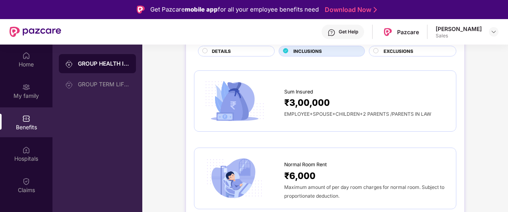 Image resolution: width=508 pixels, height=212 pixels. What do you see at coordinates (331, 33) in the screenshot?
I see `img: svg+xml;base64,PHN2ZyBpZD0iSGVscC0zMngzMiIgeG1sbnM9Imh0dHA6Ly93d3cudzMub3JnLzIwMDAvc3ZnIiB3aWR0aD...` at bounding box center [331, 33].